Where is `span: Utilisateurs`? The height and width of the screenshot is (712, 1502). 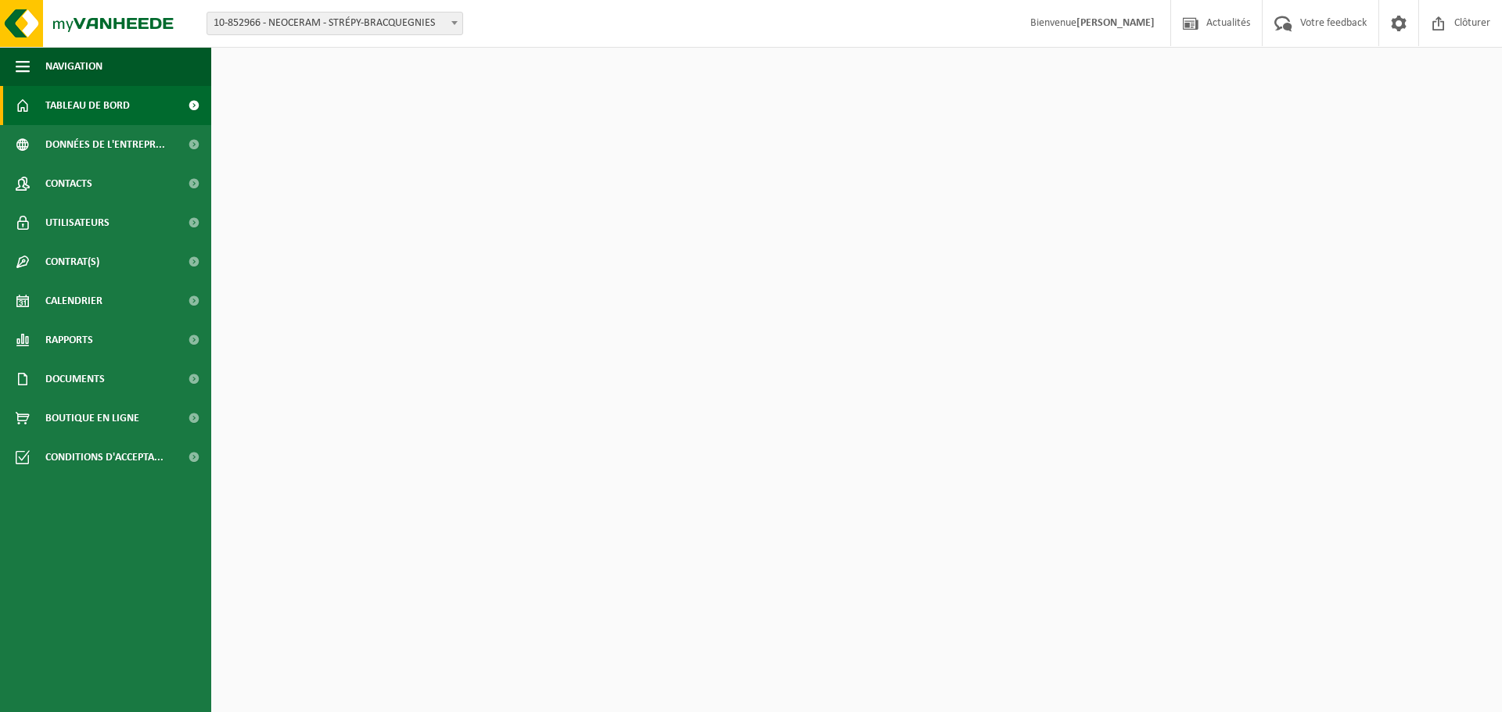
span: Utilisateurs is located at coordinates (77, 223).